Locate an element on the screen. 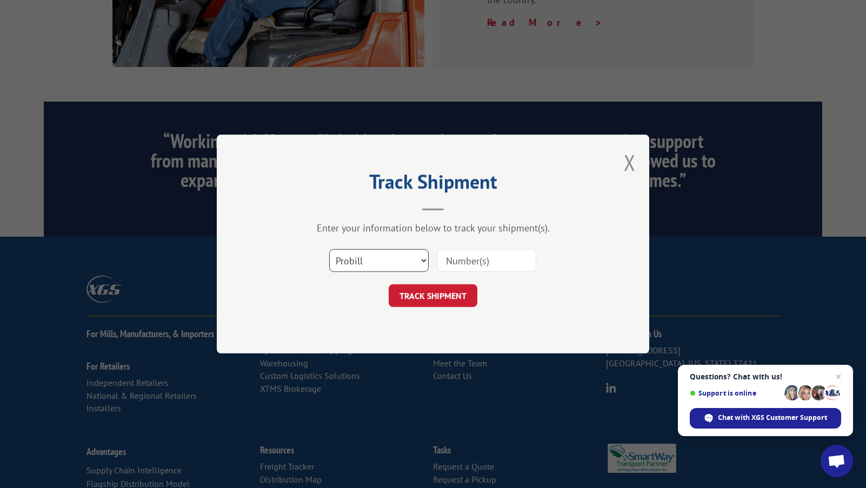 The width and height of the screenshot is (866, 488). span: Close chat is located at coordinates (838, 377).